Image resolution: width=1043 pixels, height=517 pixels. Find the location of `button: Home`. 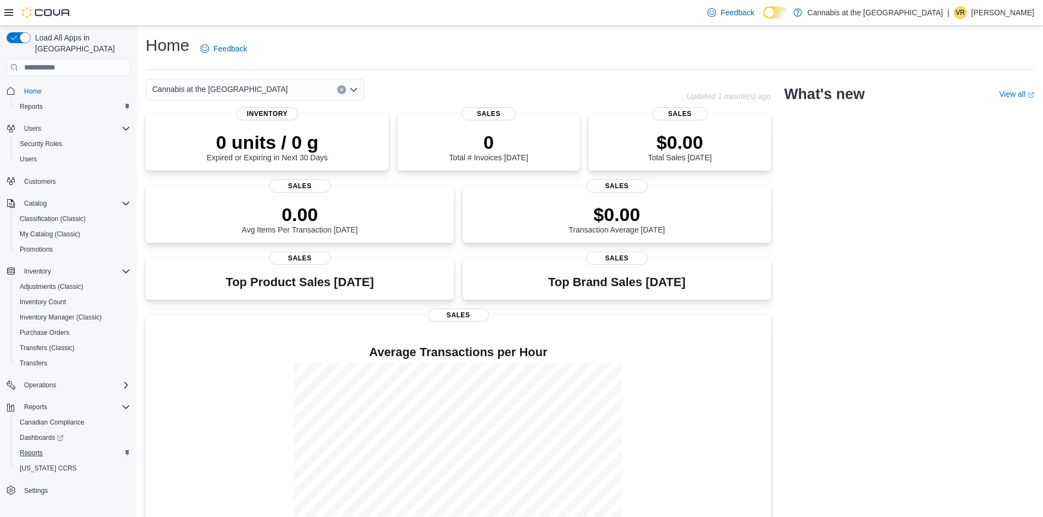

button: Home is located at coordinates (68, 90).